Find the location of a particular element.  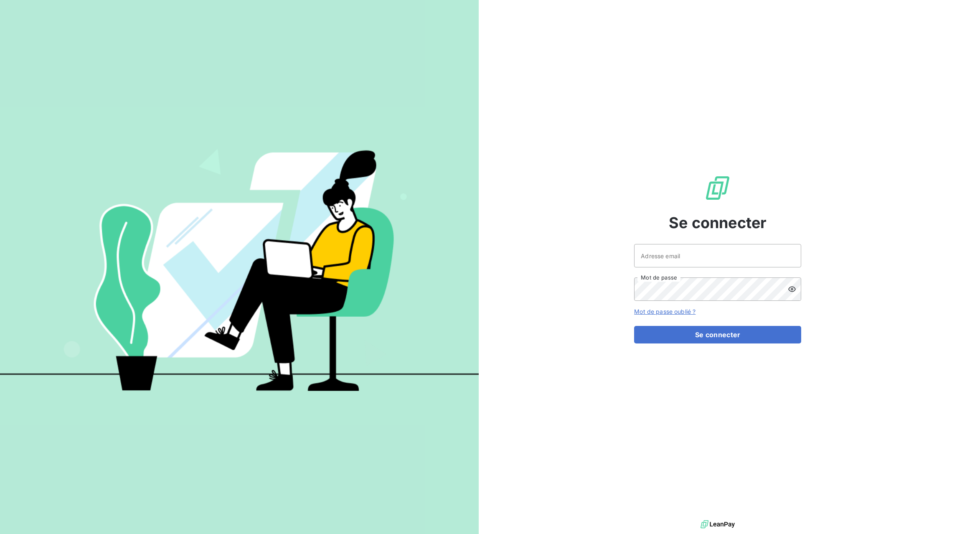

span: Se connecter is located at coordinates (717, 223).